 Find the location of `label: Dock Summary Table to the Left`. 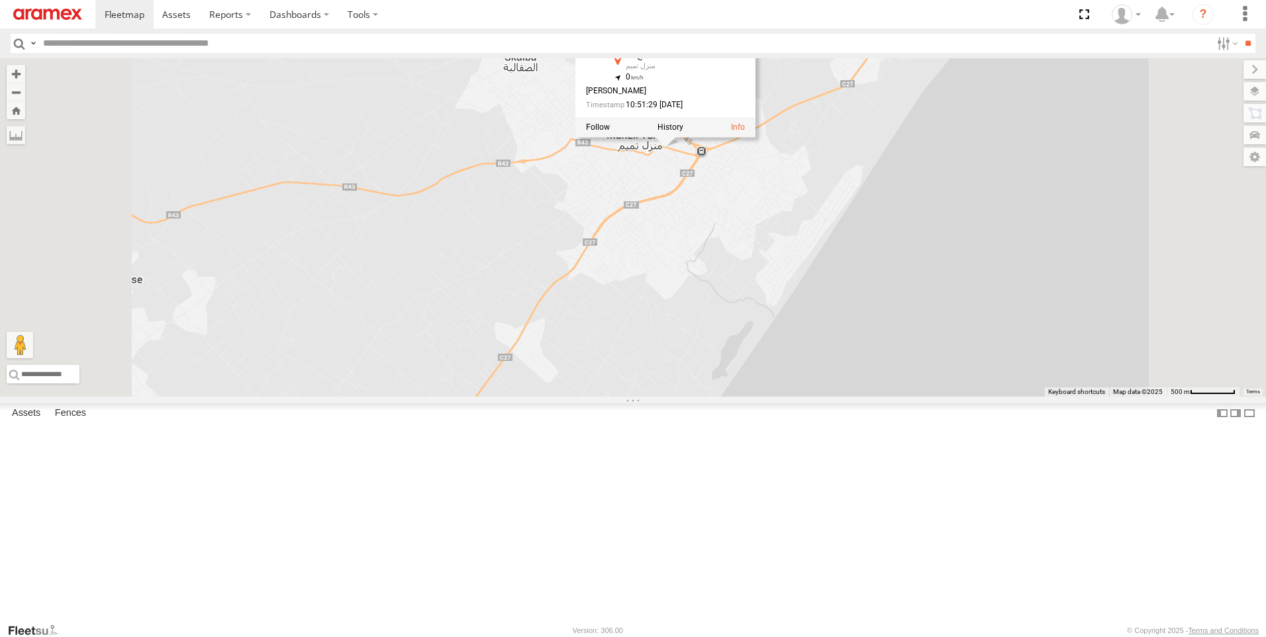

label: Dock Summary Table to the Left is located at coordinates (1222, 413).